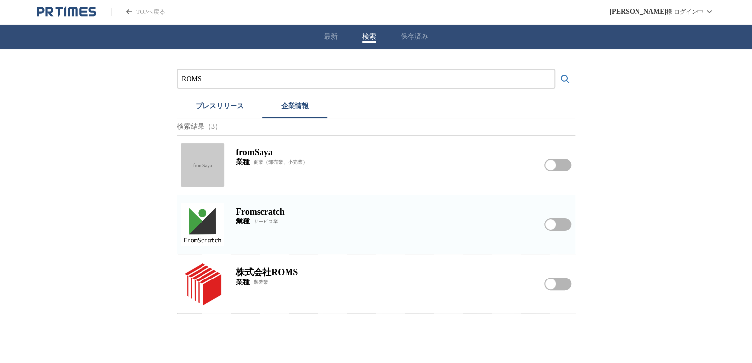 The height and width of the screenshot is (363, 752). What do you see at coordinates (384, 152) in the screenshot?
I see `h2: fromSaya` at bounding box center [384, 152].